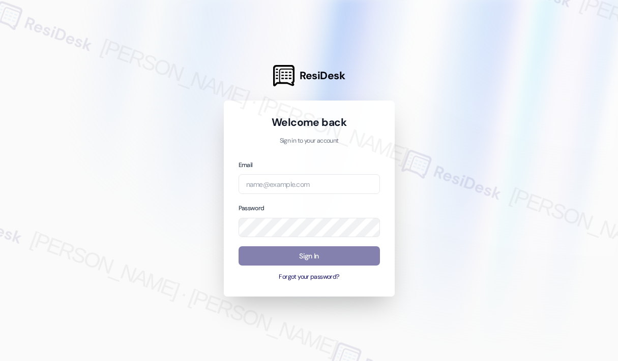 The width and height of the screenshot is (618, 361). Describe the element at coordinates (309, 141) in the screenshot. I see `p: Sign in to your account` at that location.